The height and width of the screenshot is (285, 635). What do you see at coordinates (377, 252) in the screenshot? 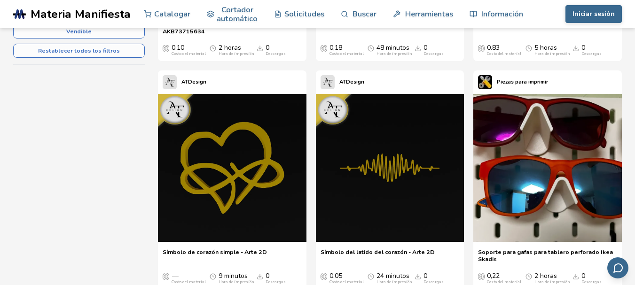
I see `font: Símbolo del latido del corazón - Arte 2D` at bounding box center [377, 252].